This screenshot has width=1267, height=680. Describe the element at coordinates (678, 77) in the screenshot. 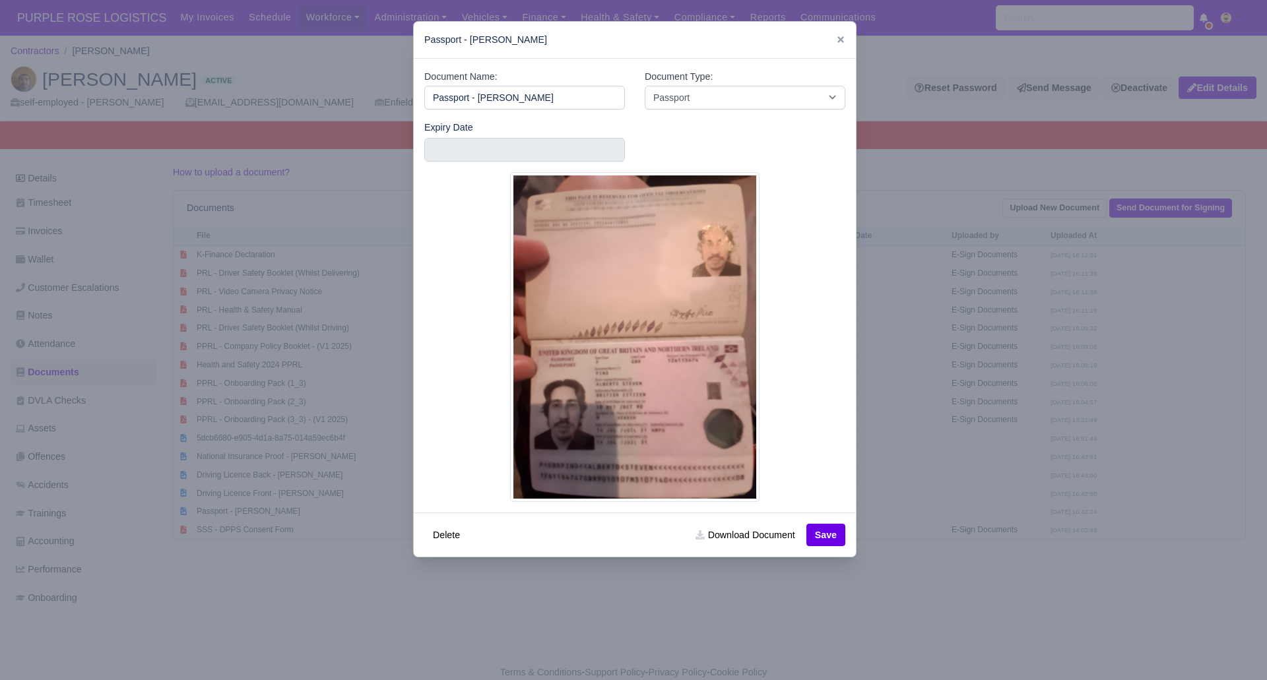

I see `label: Document Type:` at that location.